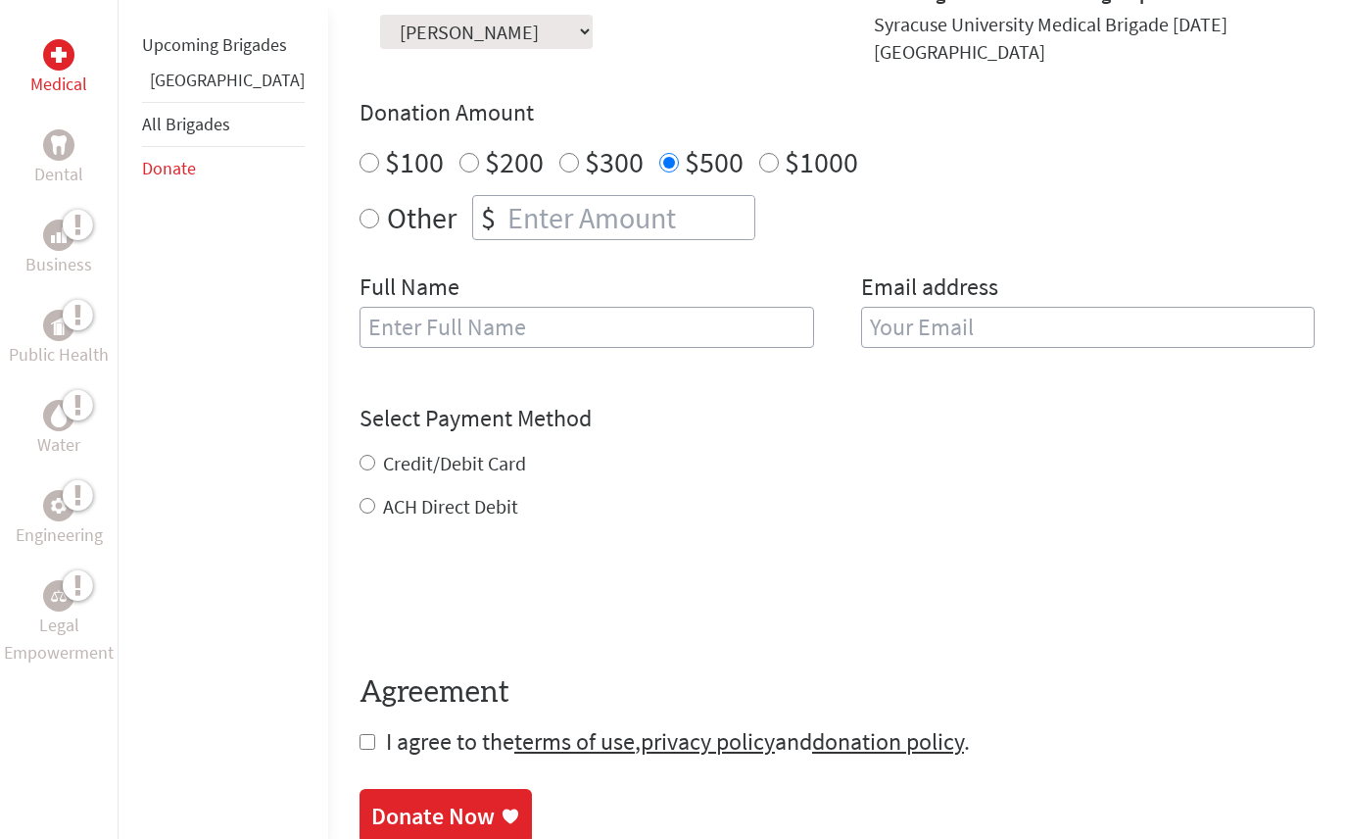 This screenshot has width=1346, height=839. I want to click on a: Donate, so click(168, 168).